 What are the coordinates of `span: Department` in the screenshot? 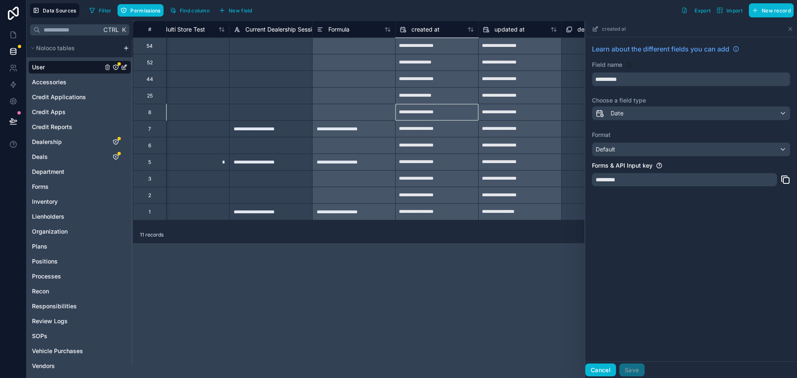 It's located at (48, 172).